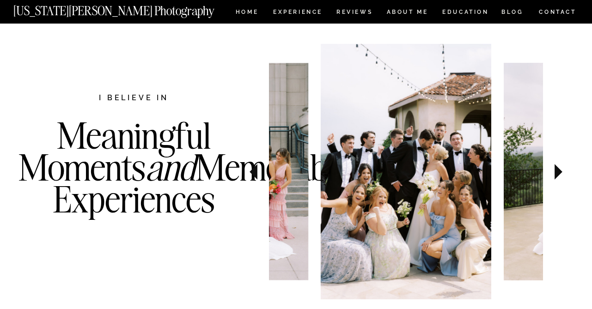 This screenshot has height=309, width=592. Describe the element at coordinates (134, 98) in the screenshot. I see `h2: I believe in` at that location.